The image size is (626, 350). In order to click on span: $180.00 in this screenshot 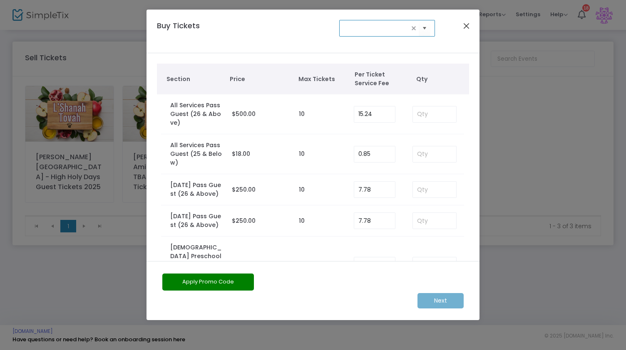, I will do `click(243, 265)`.